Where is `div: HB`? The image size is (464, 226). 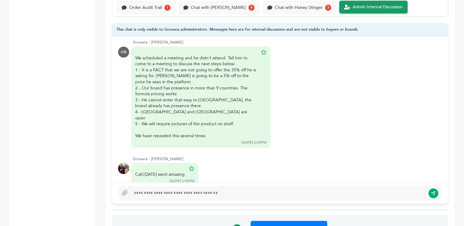
div: HB is located at coordinates (124, 52).